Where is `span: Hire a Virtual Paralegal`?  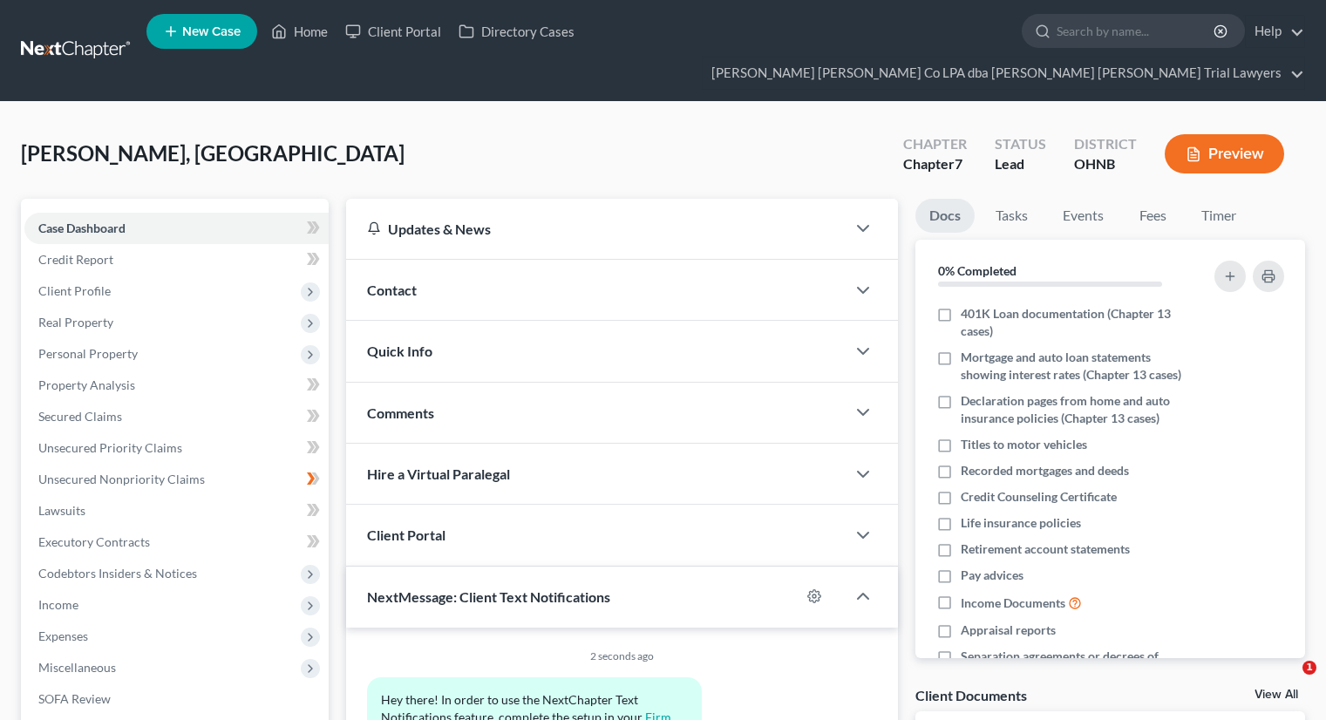
span: Hire a Virtual Paralegal is located at coordinates (439, 473).